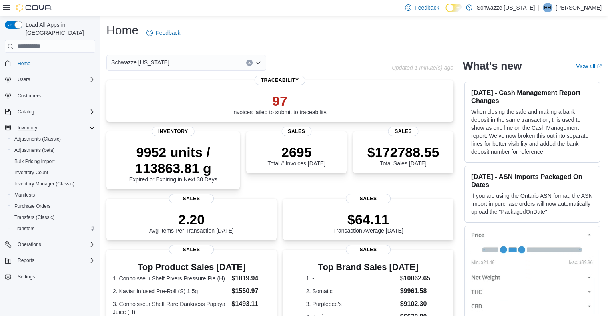  What do you see at coordinates (415, 291) in the screenshot?
I see `dd: $9961.58` at bounding box center [415, 291].